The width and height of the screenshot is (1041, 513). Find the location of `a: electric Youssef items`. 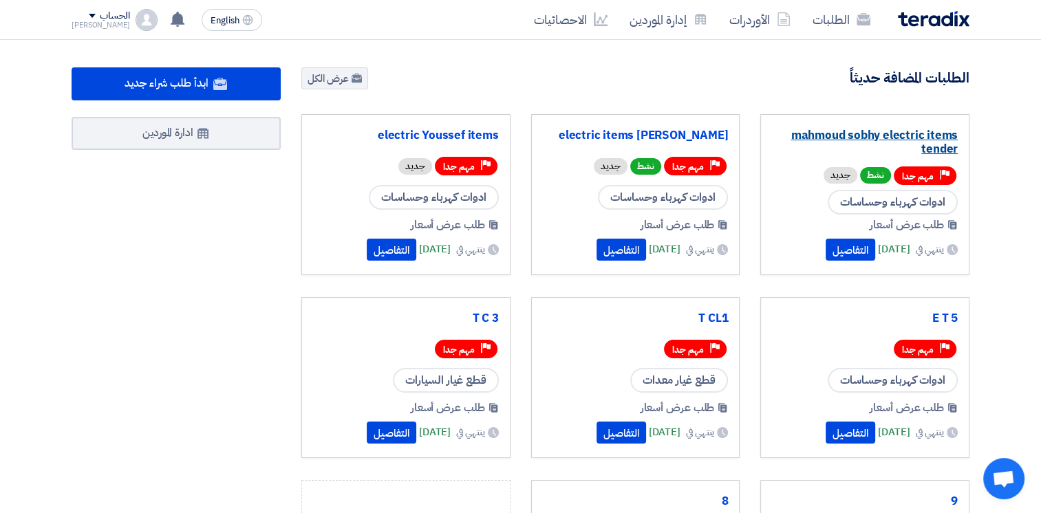

a: electric Youssef items is located at coordinates (406, 136).